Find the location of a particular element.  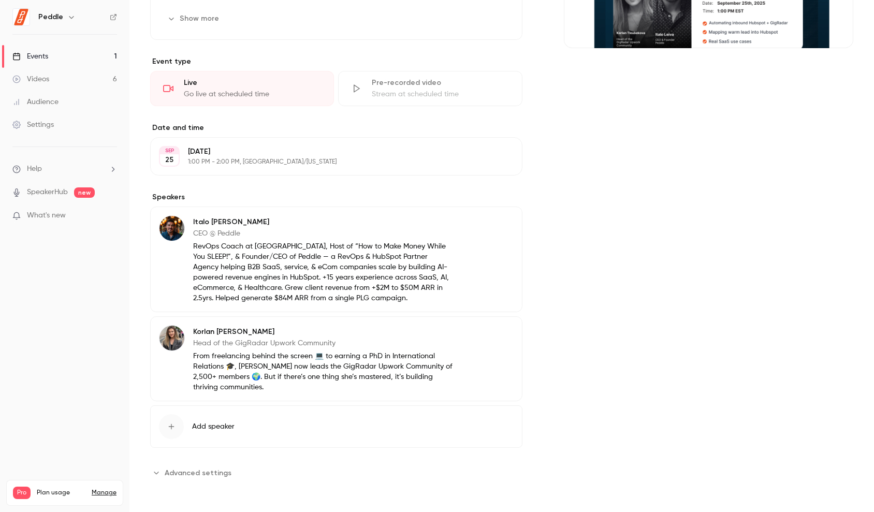

div: SEP is located at coordinates (169, 151).